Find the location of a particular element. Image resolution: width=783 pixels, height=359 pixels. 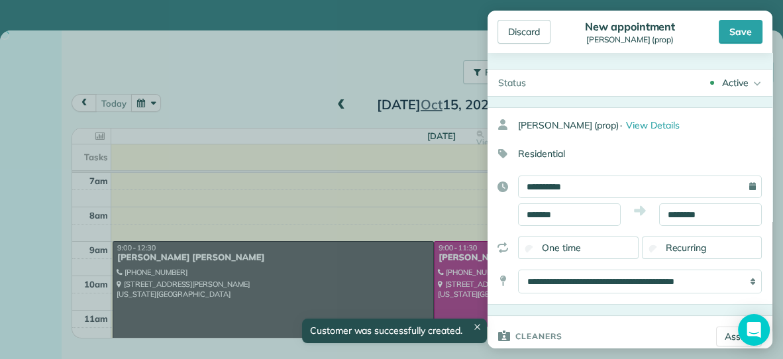

span: One time is located at coordinates (561, 248).